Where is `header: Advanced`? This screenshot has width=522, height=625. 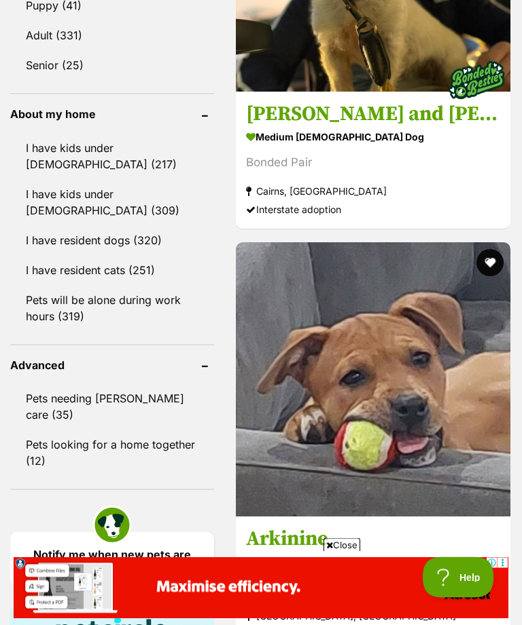
header: Advanced is located at coordinates (112, 366).